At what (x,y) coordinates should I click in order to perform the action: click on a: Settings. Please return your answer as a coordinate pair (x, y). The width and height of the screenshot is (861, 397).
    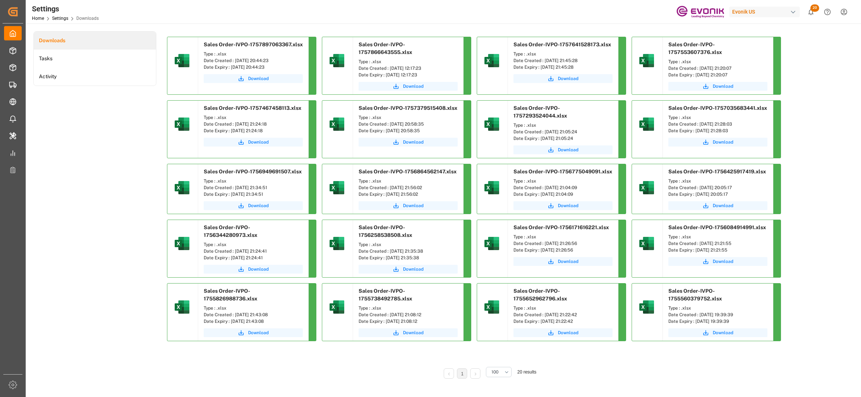
    Looking at the image, I should click on (60, 18).